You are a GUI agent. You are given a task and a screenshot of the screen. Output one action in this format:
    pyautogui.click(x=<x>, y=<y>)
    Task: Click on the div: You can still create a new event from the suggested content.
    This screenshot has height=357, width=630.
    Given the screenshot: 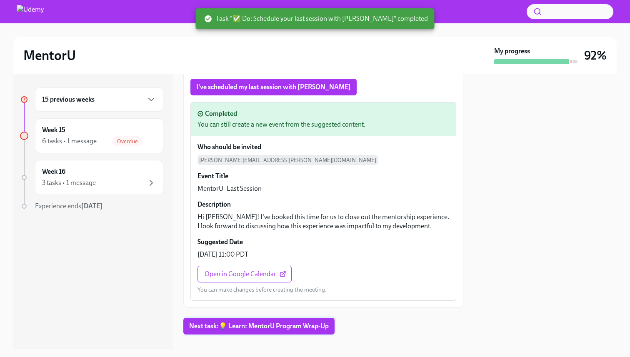 What is the action you would take?
    pyautogui.click(x=323, y=125)
    